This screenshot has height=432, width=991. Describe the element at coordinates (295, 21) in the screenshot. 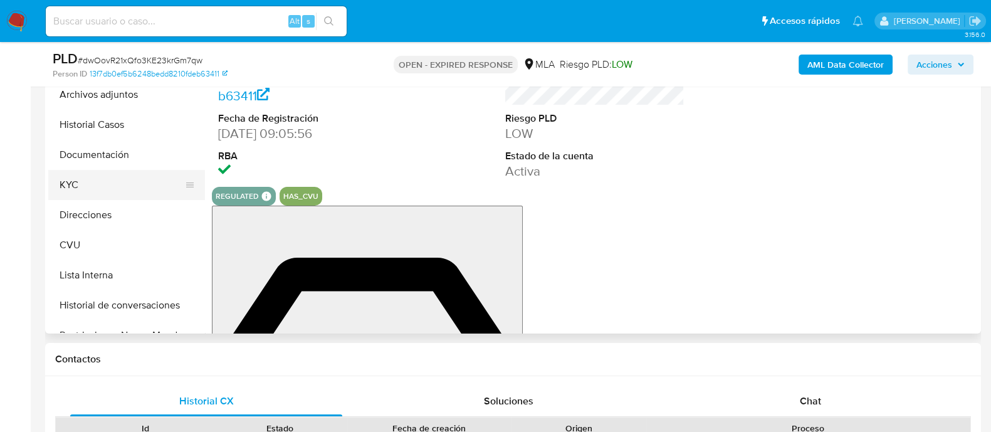

I see `span: Alt` at that location.